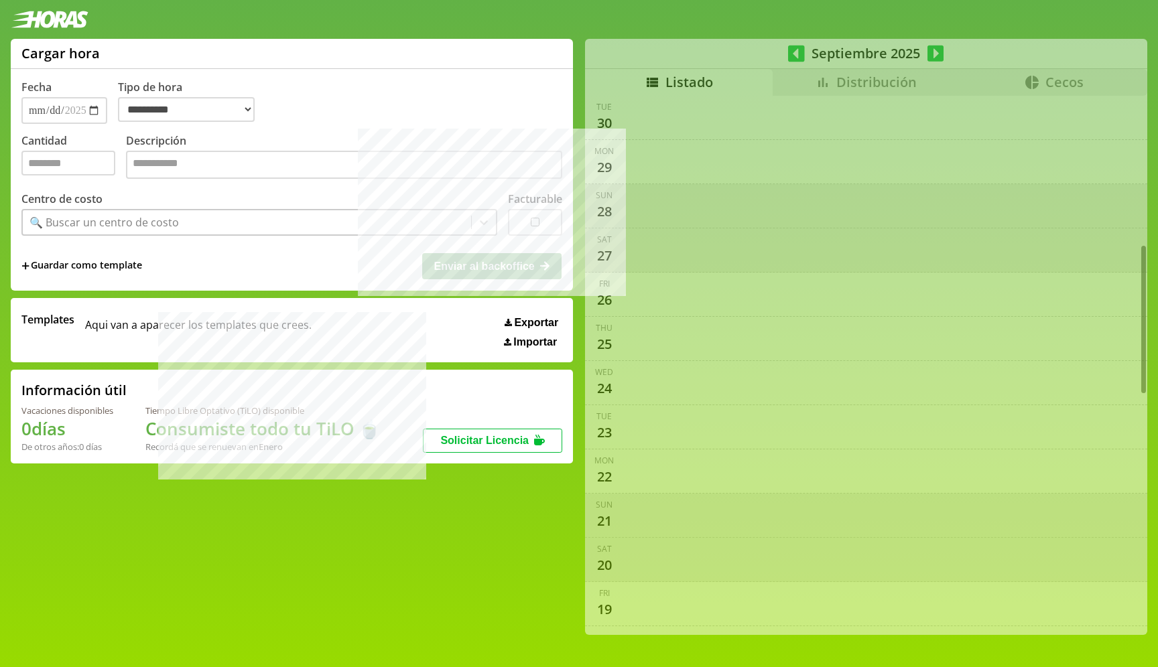 Image resolution: width=1158 pixels, height=667 pixels. Describe the element at coordinates (531, 323) in the screenshot. I see `button: Exportar` at that location.